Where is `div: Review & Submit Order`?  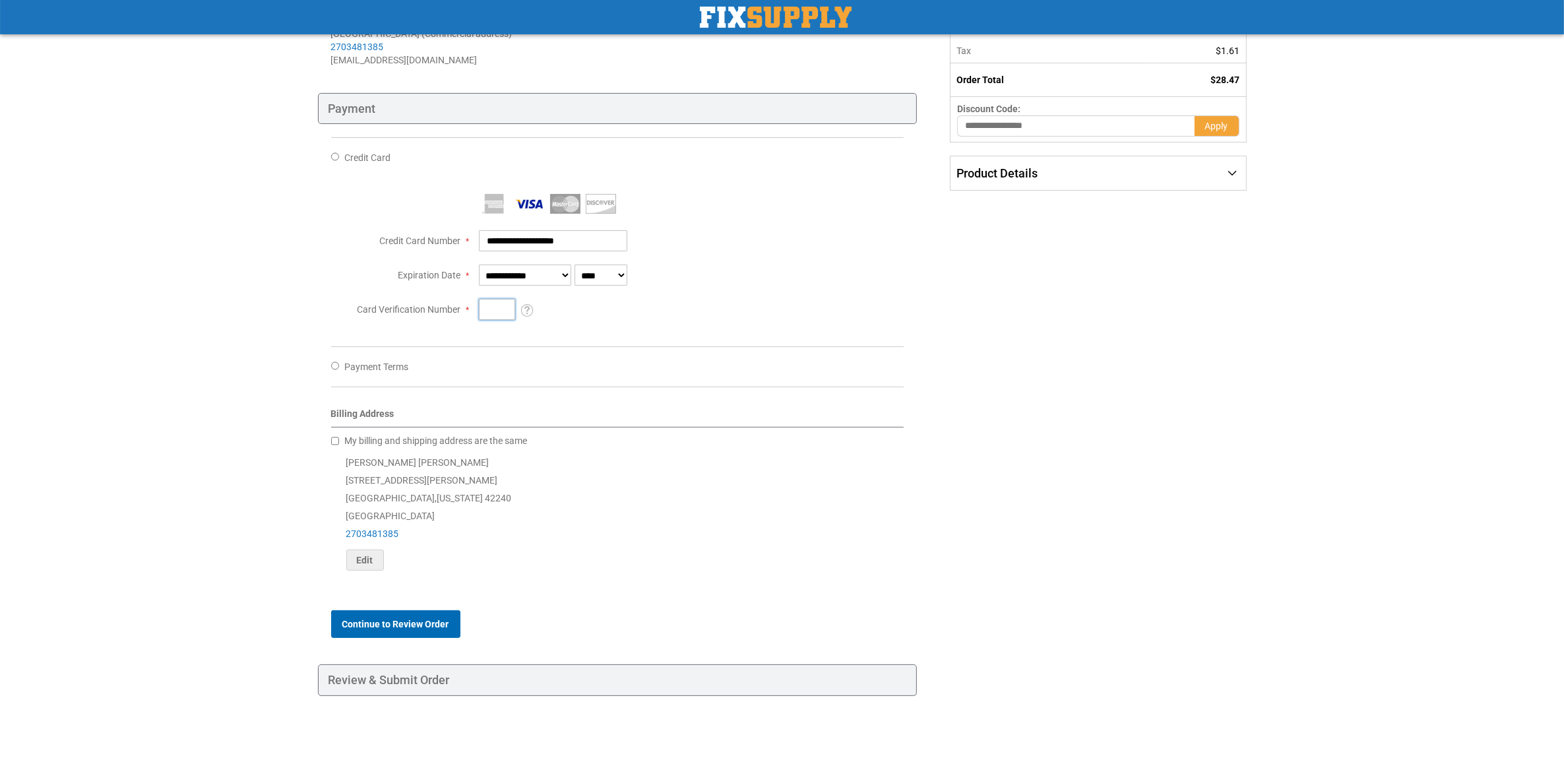
div: Review & Submit Order is located at coordinates (617, 680).